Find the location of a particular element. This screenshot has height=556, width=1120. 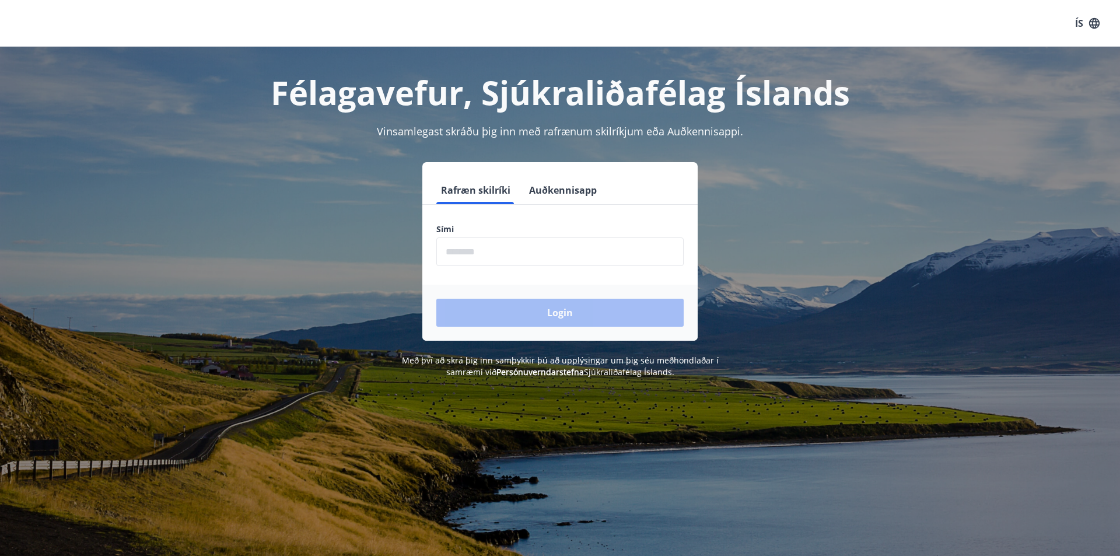

label: Sími is located at coordinates (560, 229).